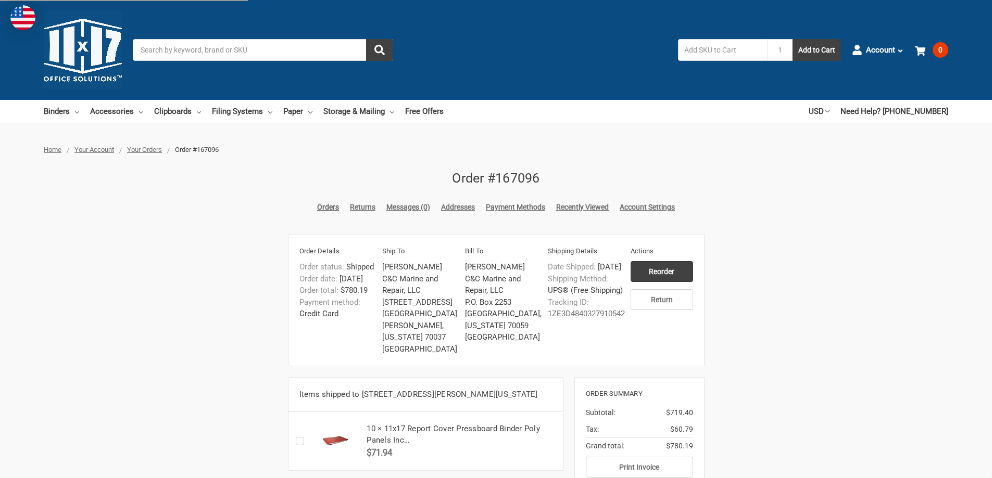 This screenshot has width=992, height=478. What do you see at coordinates (362, 207) in the screenshot?
I see `a: Returns` at bounding box center [362, 207].